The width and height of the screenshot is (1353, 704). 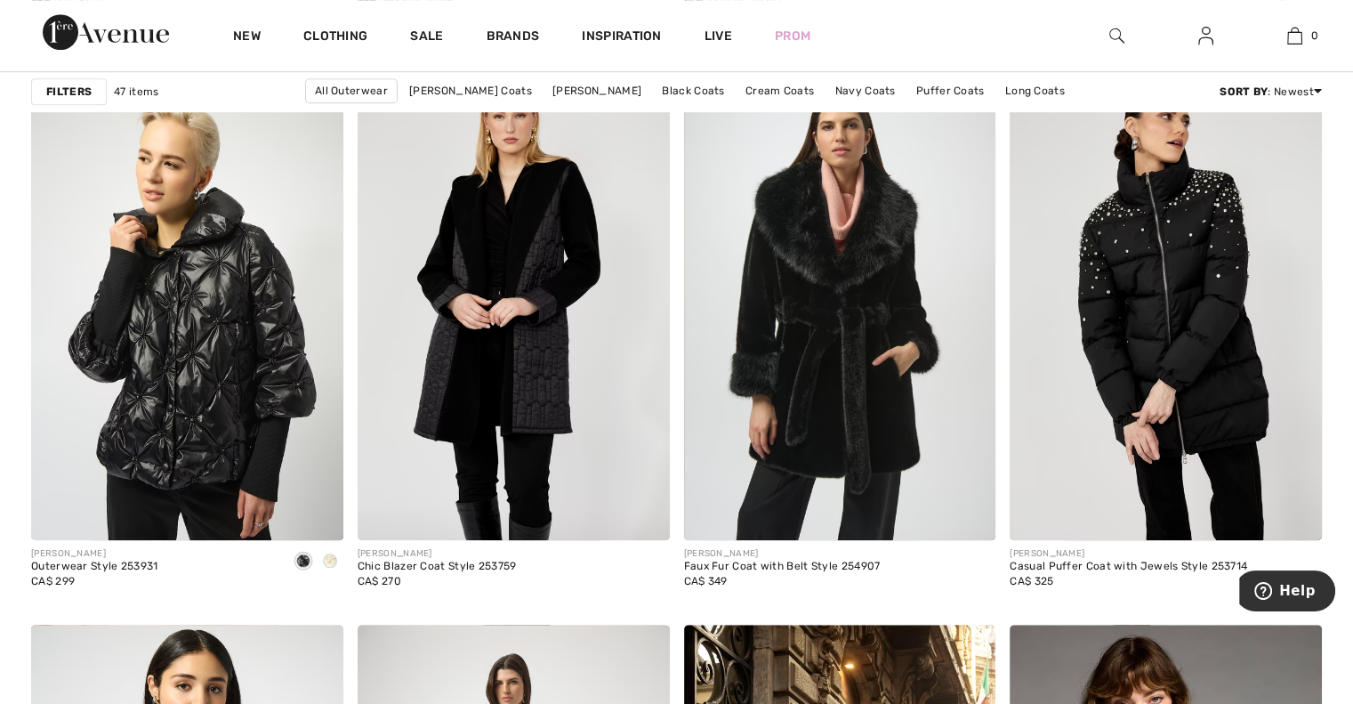 What do you see at coordinates (187, 306) in the screenshot?
I see `img: Joseph Ribkoff Outerwear Style 253931. Black` at bounding box center [187, 306].